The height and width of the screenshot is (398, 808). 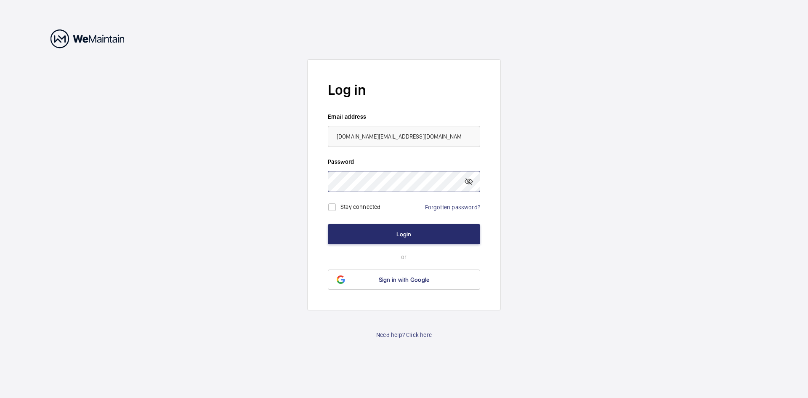 What do you see at coordinates (404, 162) in the screenshot?
I see `label: Password` at bounding box center [404, 162].